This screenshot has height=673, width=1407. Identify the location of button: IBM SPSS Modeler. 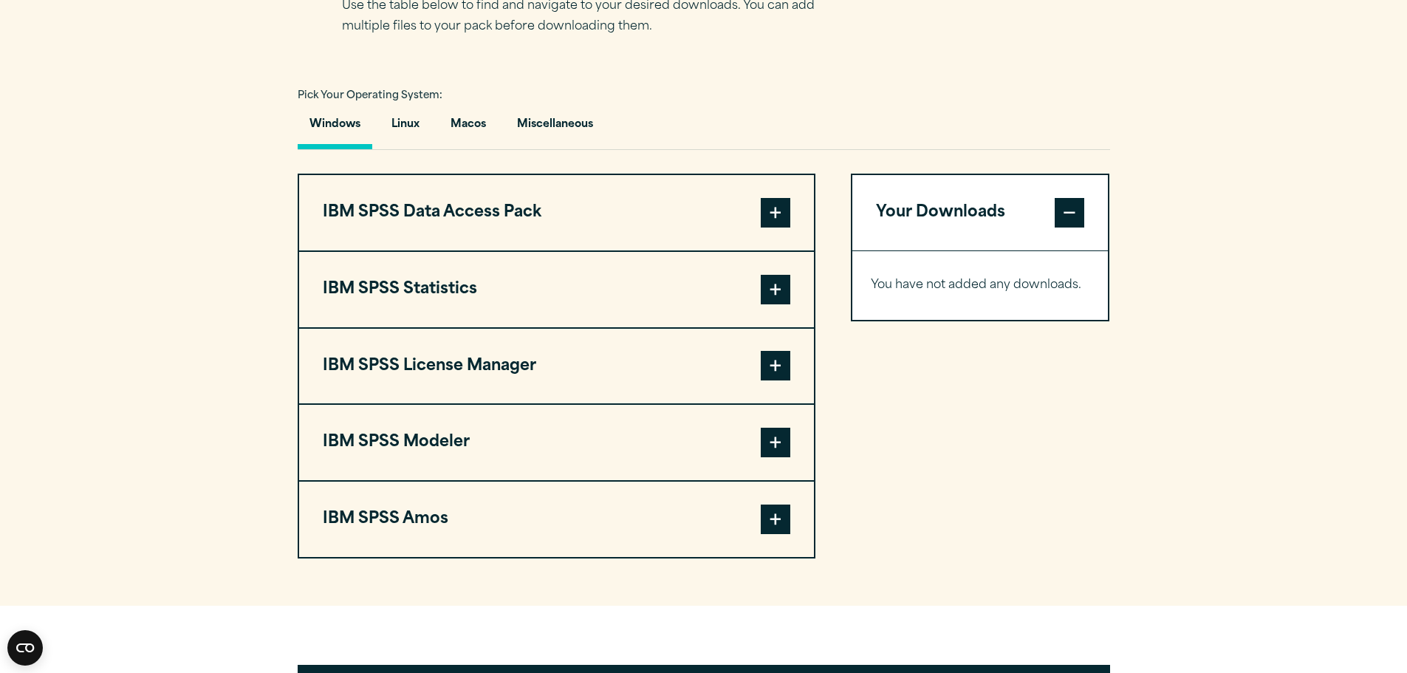
(556, 442).